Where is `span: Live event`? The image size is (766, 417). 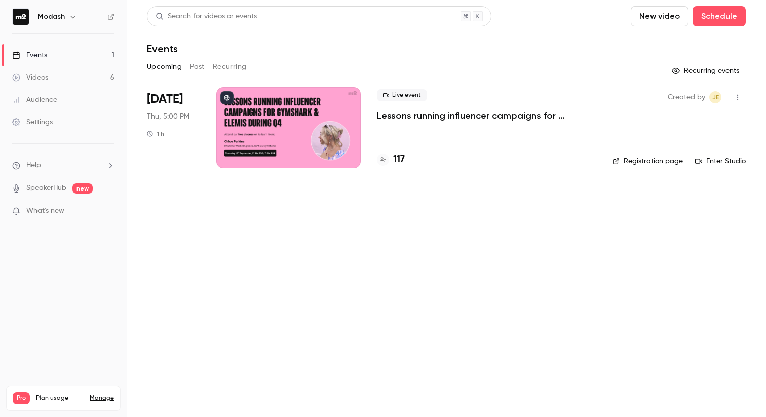
span: Live event is located at coordinates (402, 95).